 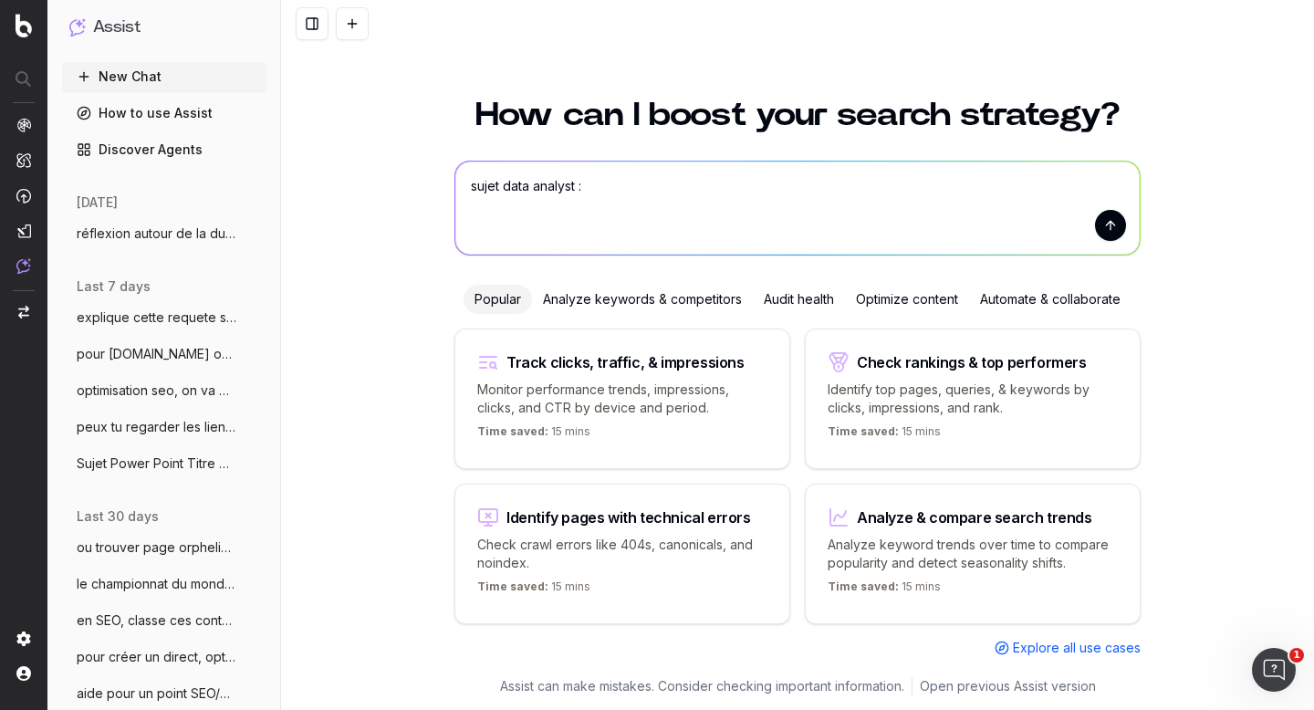 What do you see at coordinates (157, 547) in the screenshot?
I see `span: ou trouver page orpheline liste` at bounding box center [157, 547].